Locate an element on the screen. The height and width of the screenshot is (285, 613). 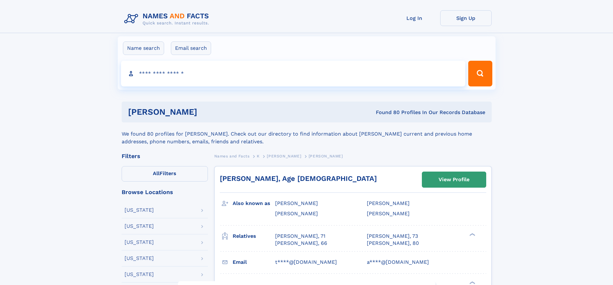
span: All is located at coordinates (156, 173).